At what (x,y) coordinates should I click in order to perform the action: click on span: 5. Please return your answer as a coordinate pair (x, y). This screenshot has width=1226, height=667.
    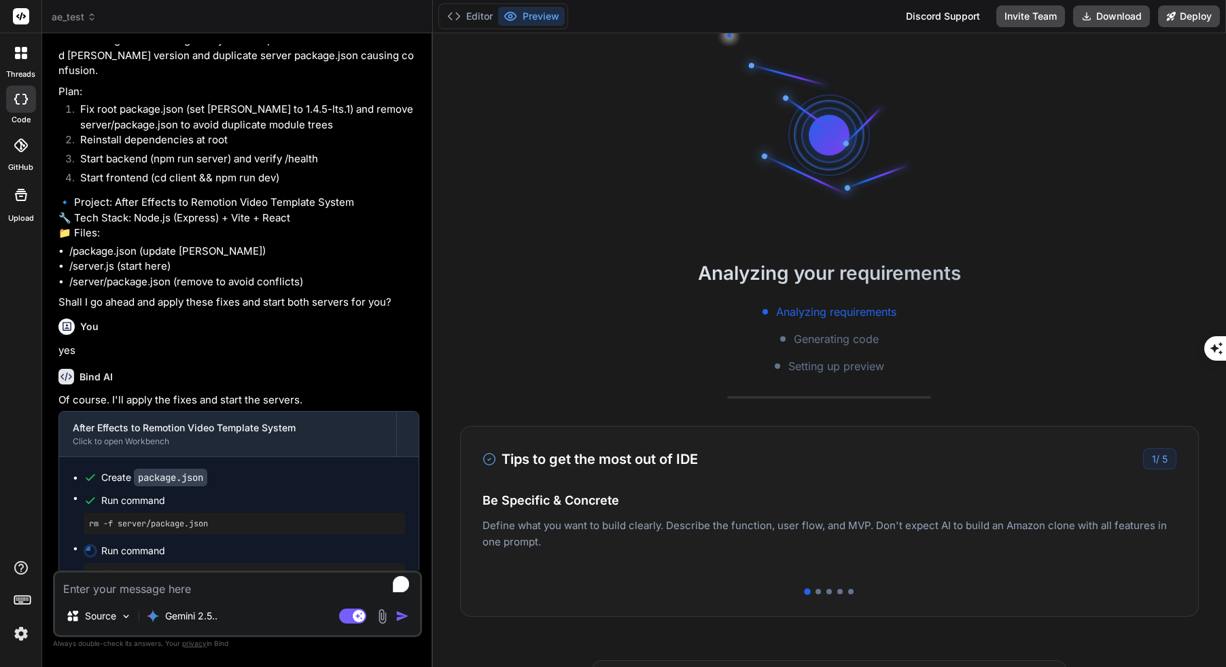
    Looking at the image, I should click on (1165, 459).